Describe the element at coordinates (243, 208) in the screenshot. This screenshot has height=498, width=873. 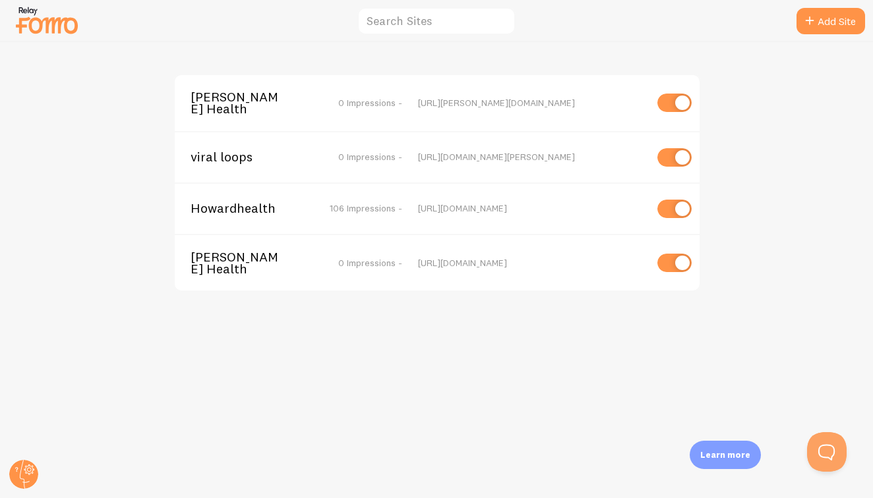
I see `span: Howardhealth` at that location.